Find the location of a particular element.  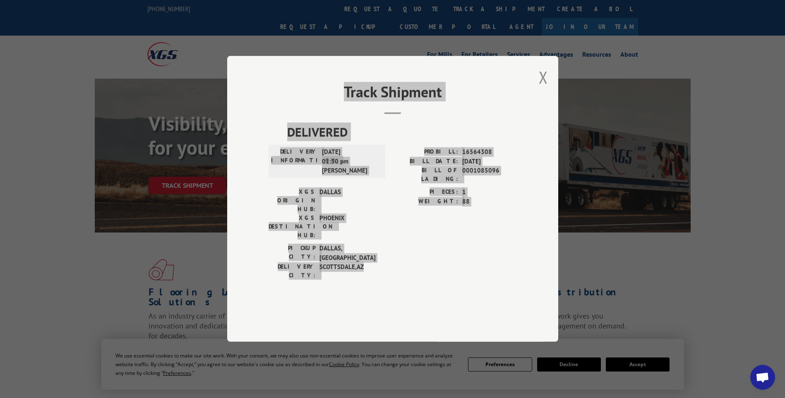

h2: Track Shipment is located at coordinates (393, 94).